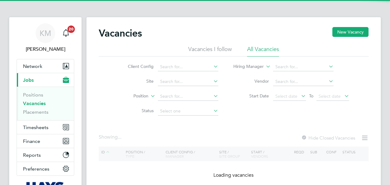  What do you see at coordinates (131, 96) in the screenshot?
I see `label: Position` at bounding box center [131, 96].